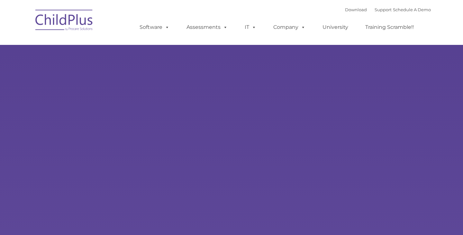  Describe the element at coordinates (64, 21) in the screenshot. I see `img: ChildPlus by Procare Solutions` at that location.